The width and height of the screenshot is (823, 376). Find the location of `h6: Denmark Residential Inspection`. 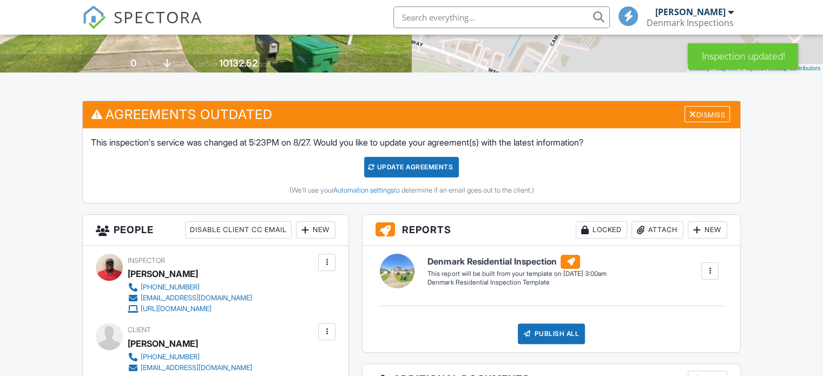

h6: Denmark Residential Inspection is located at coordinates (517, 262).